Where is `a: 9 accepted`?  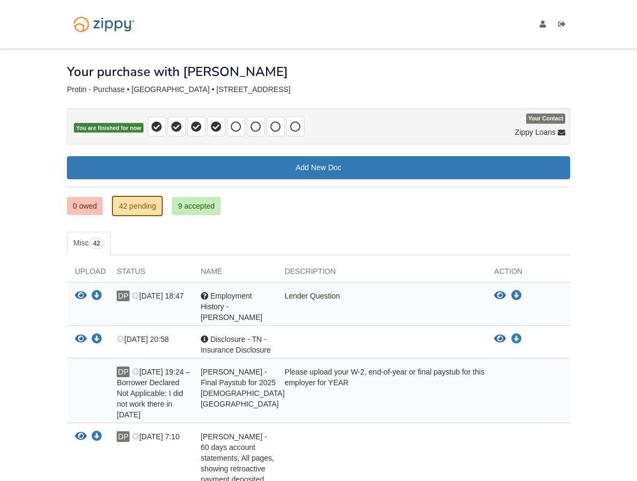 a: 9 accepted is located at coordinates (196, 206).